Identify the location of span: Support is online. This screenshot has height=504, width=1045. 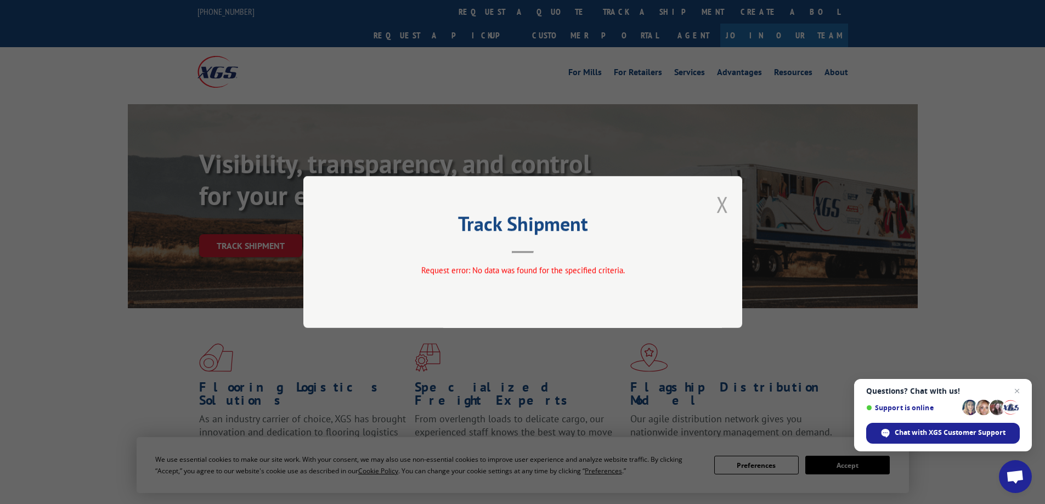
(912, 408).